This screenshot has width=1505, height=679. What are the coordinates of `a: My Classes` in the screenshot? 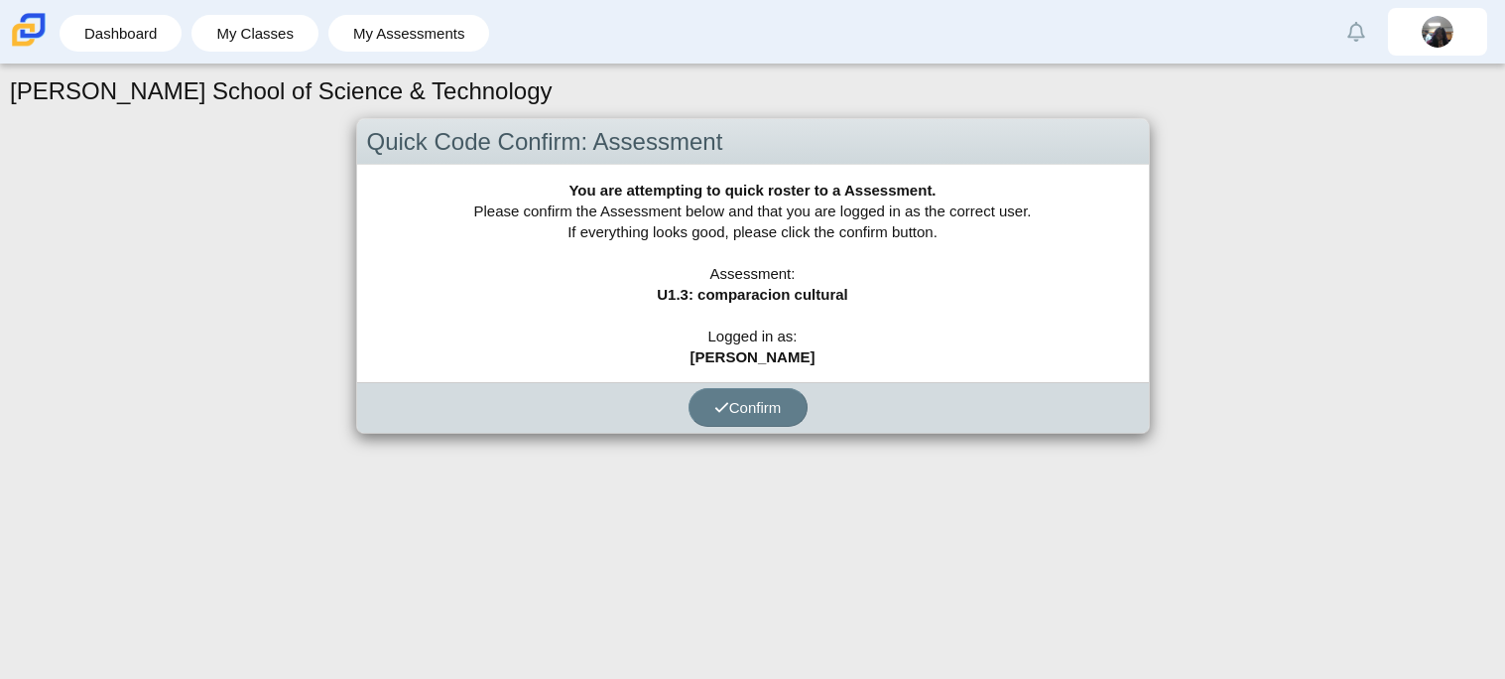 It's located at (255, 33).